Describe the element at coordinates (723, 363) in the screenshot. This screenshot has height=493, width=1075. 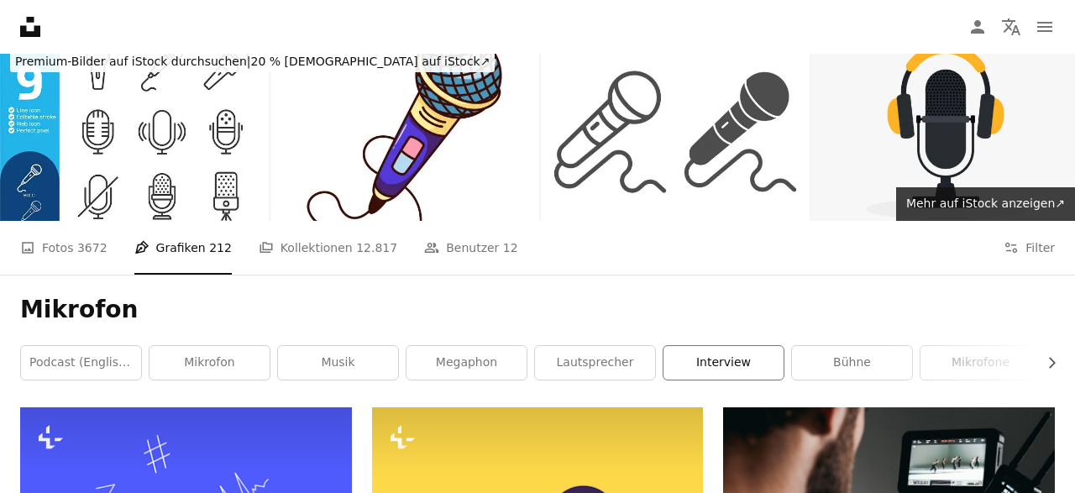
I see `a: Interview` at that location.